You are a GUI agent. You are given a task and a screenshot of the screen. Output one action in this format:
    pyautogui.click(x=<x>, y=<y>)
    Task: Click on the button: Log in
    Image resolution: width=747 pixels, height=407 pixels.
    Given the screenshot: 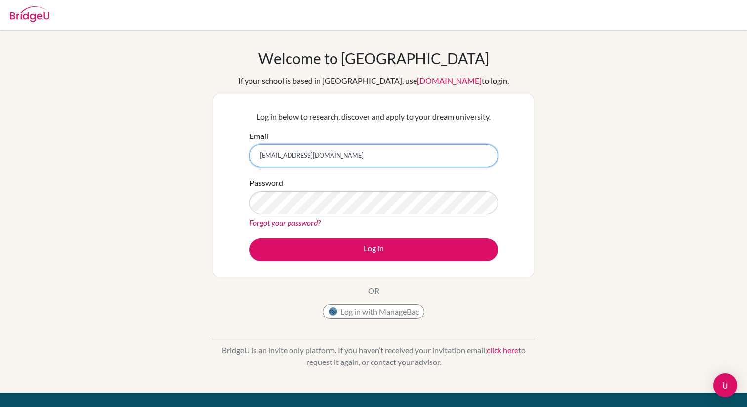 What is the action you would take?
    pyautogui.click(x=374, y=250)
    